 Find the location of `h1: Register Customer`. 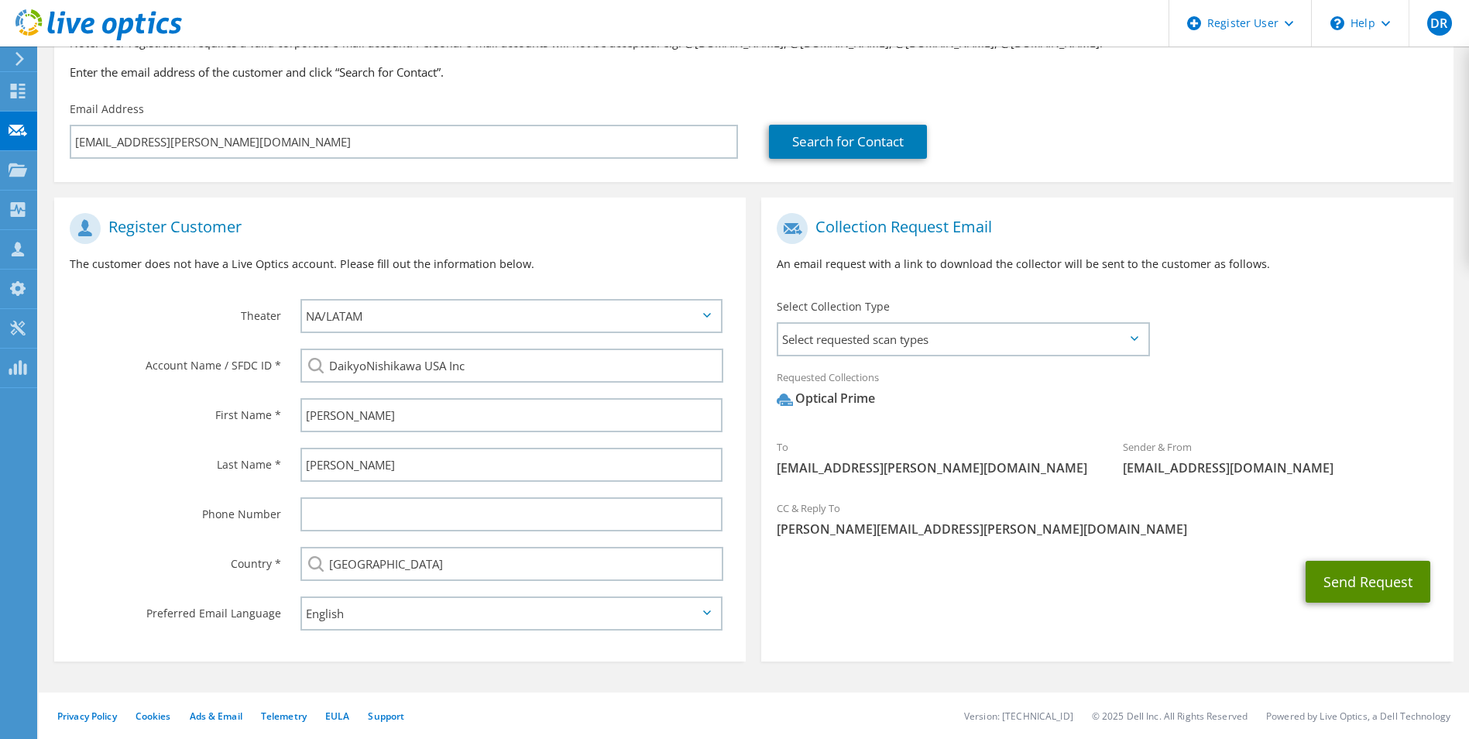

h1: Register Customer is located at coordinates (396, 228).